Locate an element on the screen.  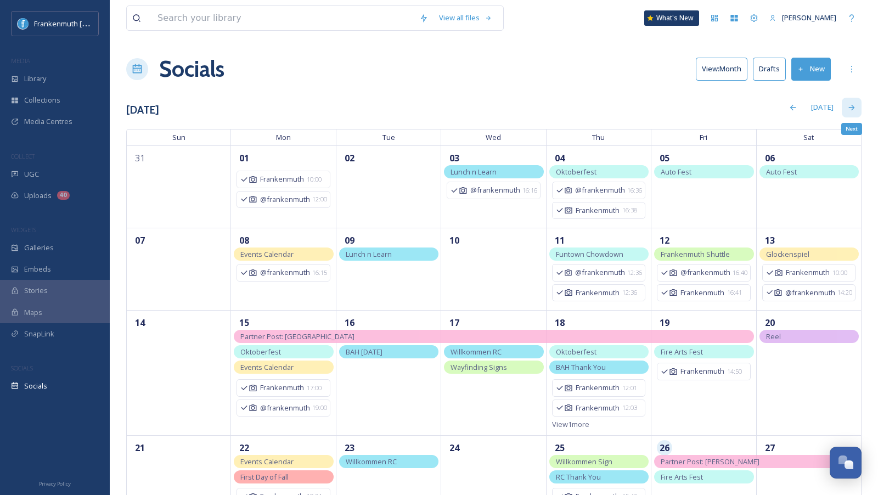
span: Privacy Policy is located at coordinates (55, 484).